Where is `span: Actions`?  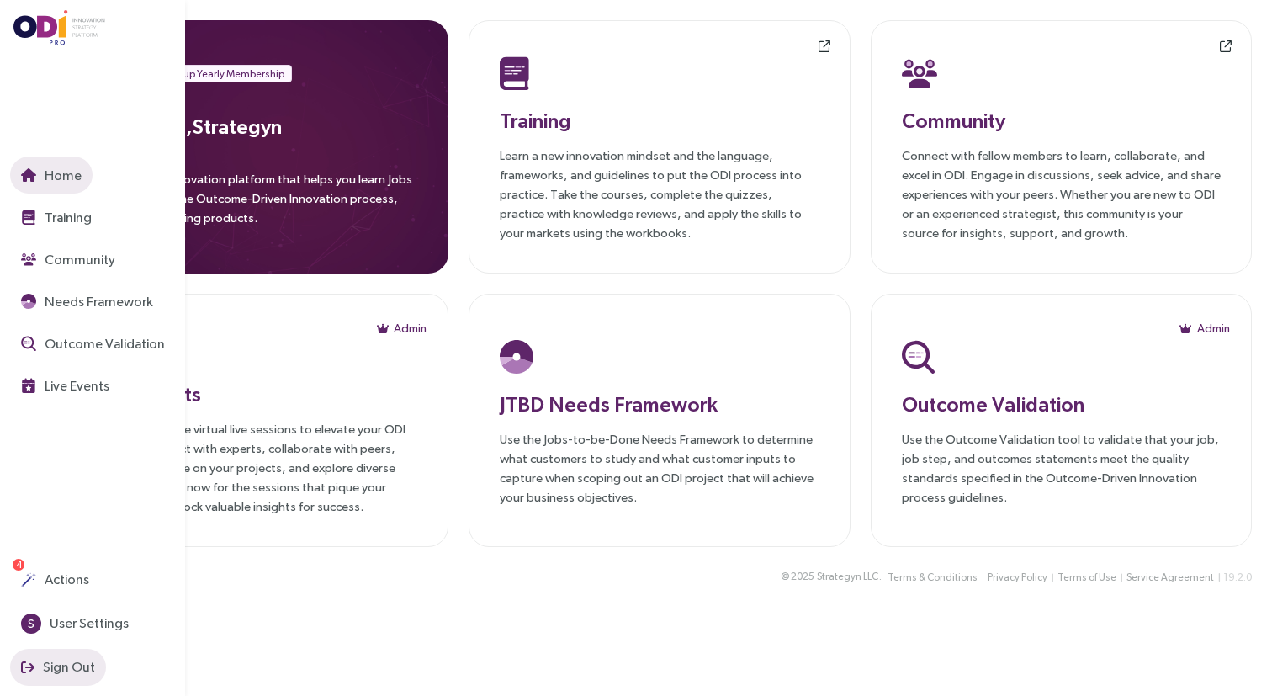
span: Actions is located at coordinates (65, 579).